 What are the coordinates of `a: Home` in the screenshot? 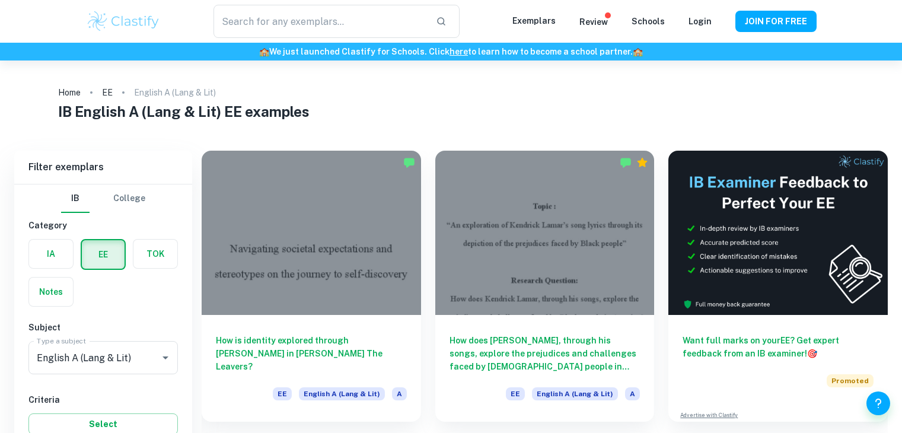 It's located at (69, 93).